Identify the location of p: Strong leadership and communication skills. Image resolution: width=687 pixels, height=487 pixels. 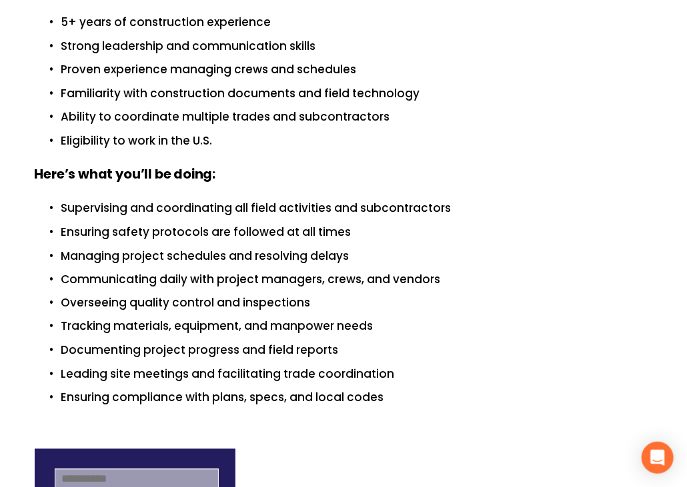
(357, 46).